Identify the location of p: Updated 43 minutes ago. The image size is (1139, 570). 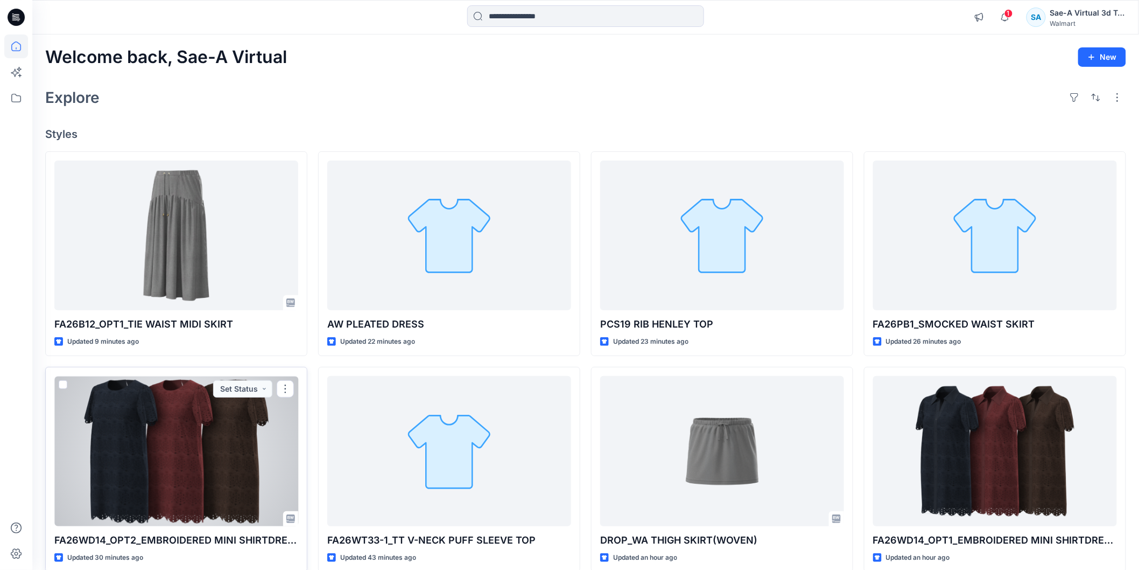
(378, 557).